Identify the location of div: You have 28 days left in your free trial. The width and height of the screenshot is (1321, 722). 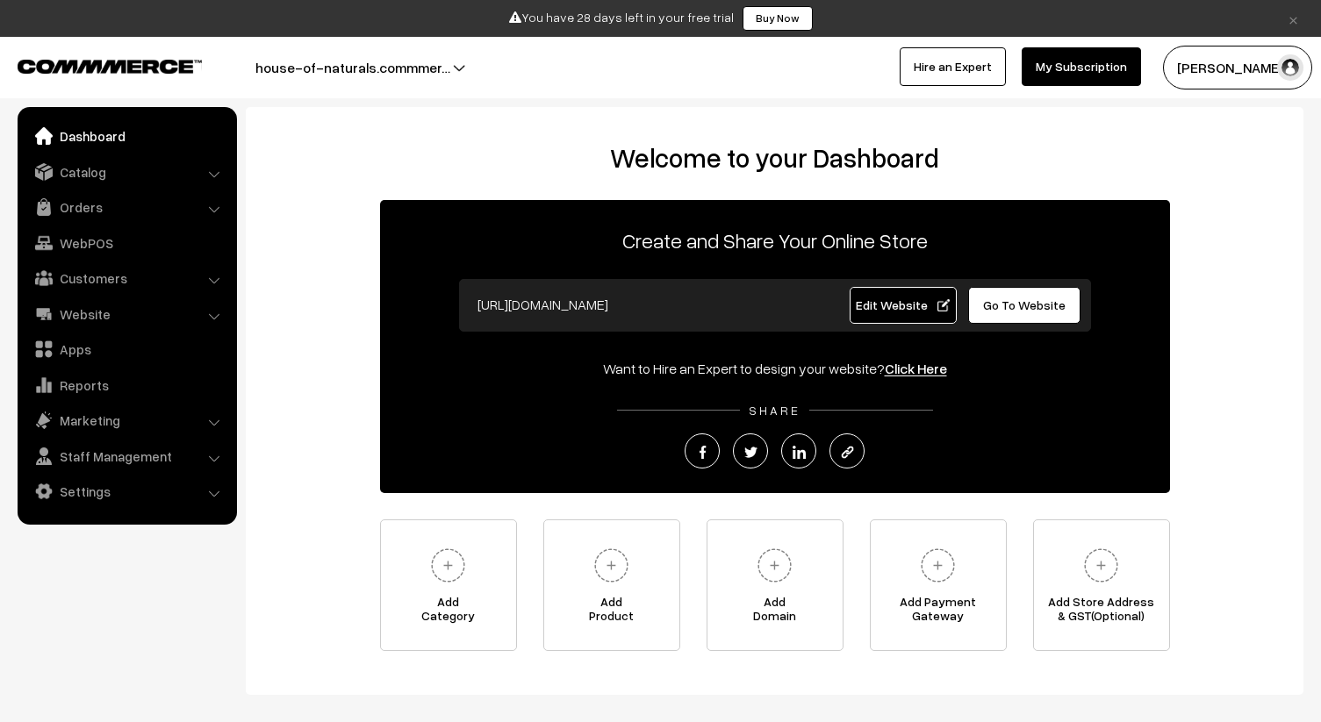
(660, 18).